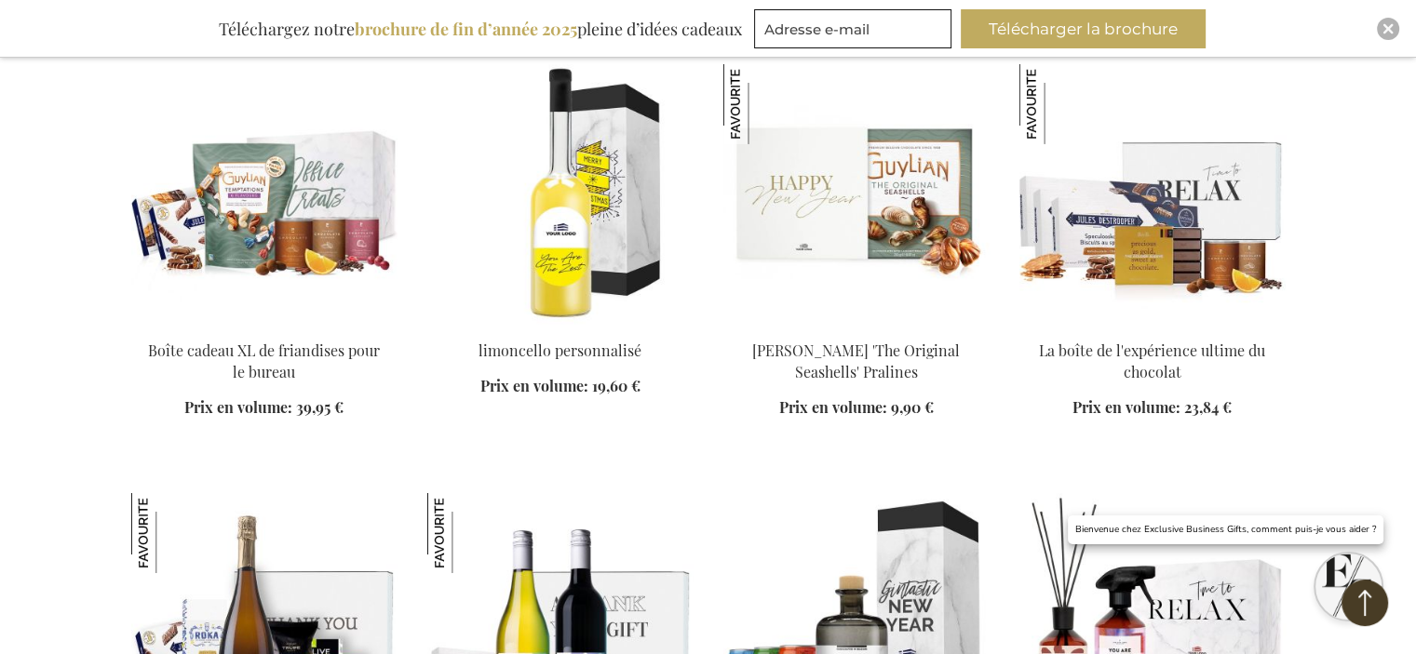 The width and height of the screenshot is (1416, 654). What do you see at coordinates (855, 32) in the screenshot?
I see `form: marketing offers and promotions` at bounding box center [855, 32].